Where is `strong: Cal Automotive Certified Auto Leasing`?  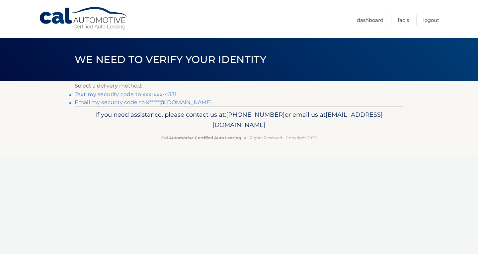
strong: Cal Automotive Certified Auto Leasing is located at coordinates (201, 138).